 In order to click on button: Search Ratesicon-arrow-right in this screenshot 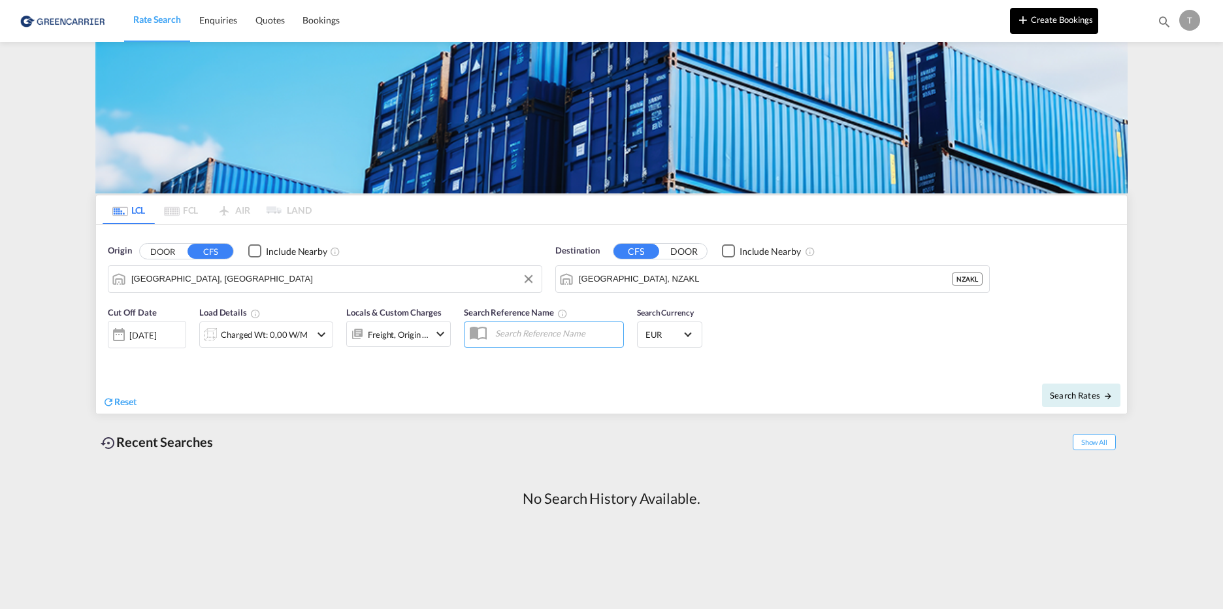, I will do `click(1081, 395)`.